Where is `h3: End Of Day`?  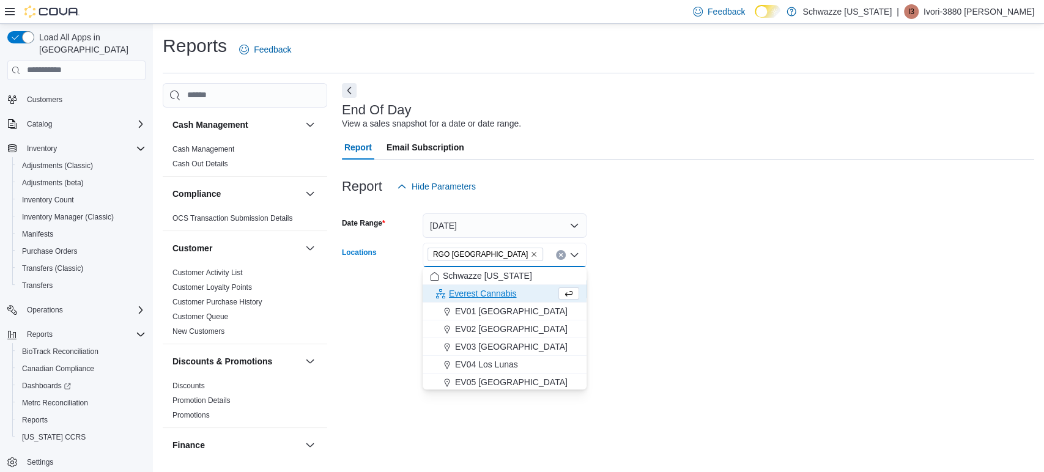 h3: End Of Day is located at coordinates (377, 110).